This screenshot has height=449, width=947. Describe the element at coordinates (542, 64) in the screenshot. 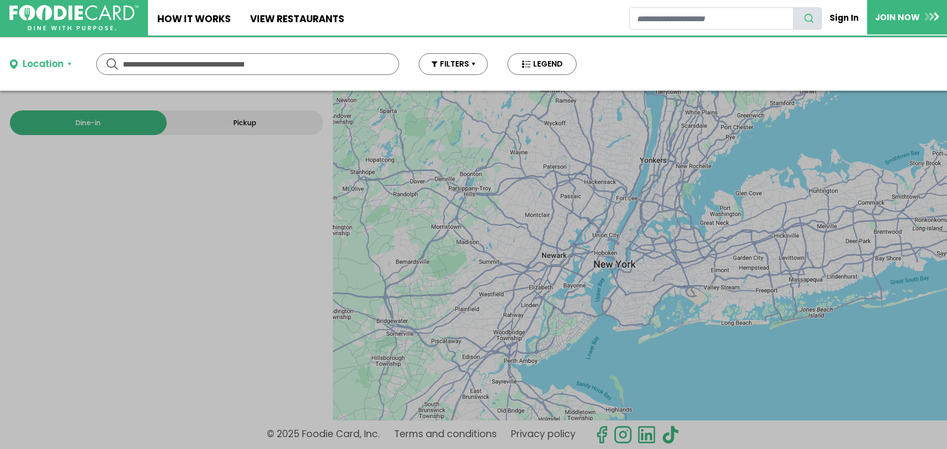

I see `button: LEGEND` at that location.